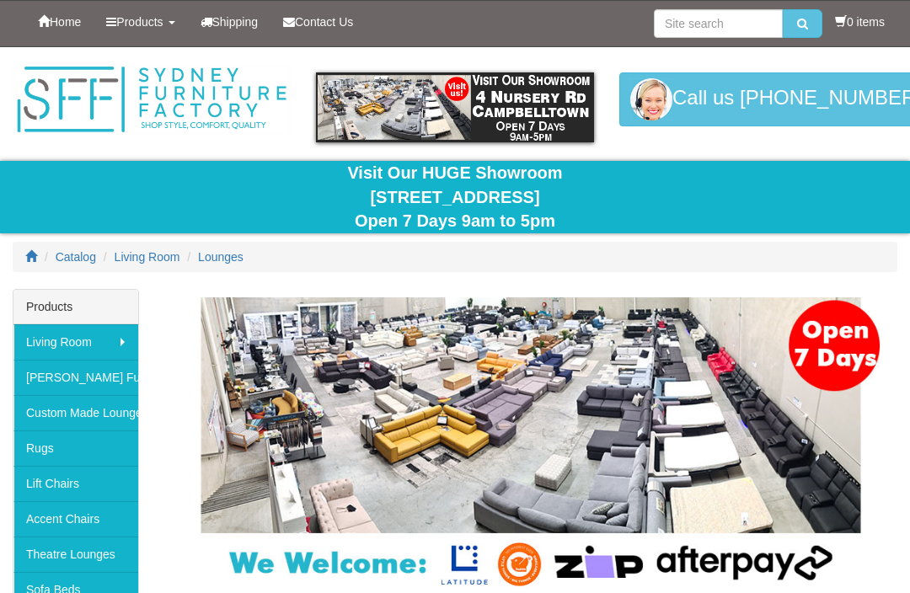 The image size is (910, 593). Describe the element at coordinates (76, 413) in the screenshot. I see `a: Custom Made Lounges` at that location.